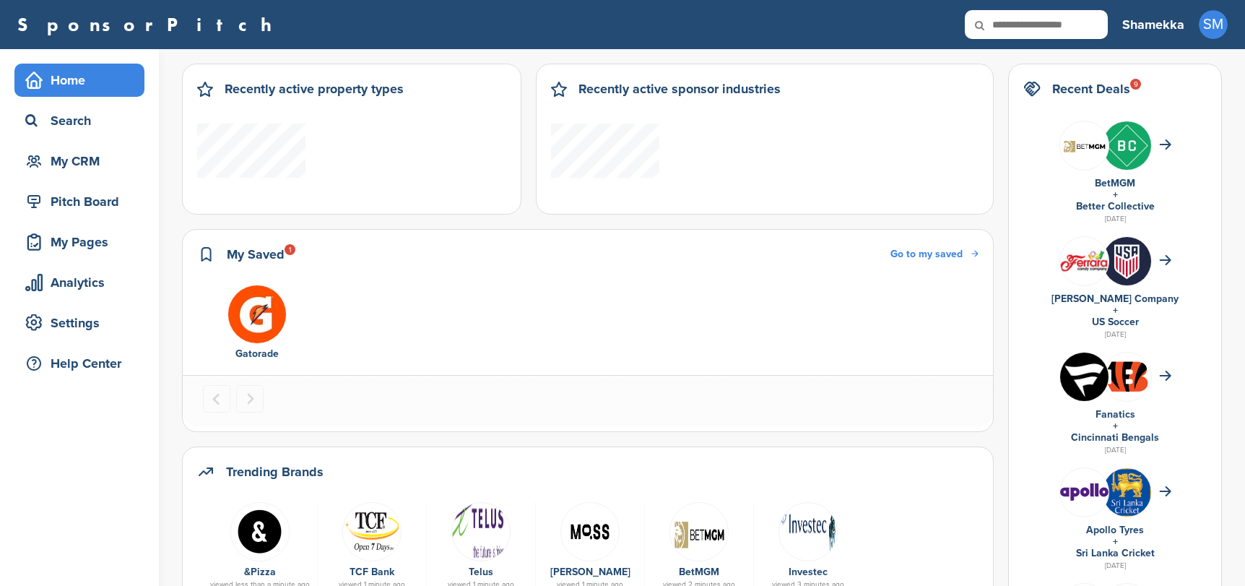 This screenshot has height=586, width=1245. What do you see at coordinates (1153, 25) in the screenshot?
I see `a: Shamekka` at bounding box center [1153, 25].